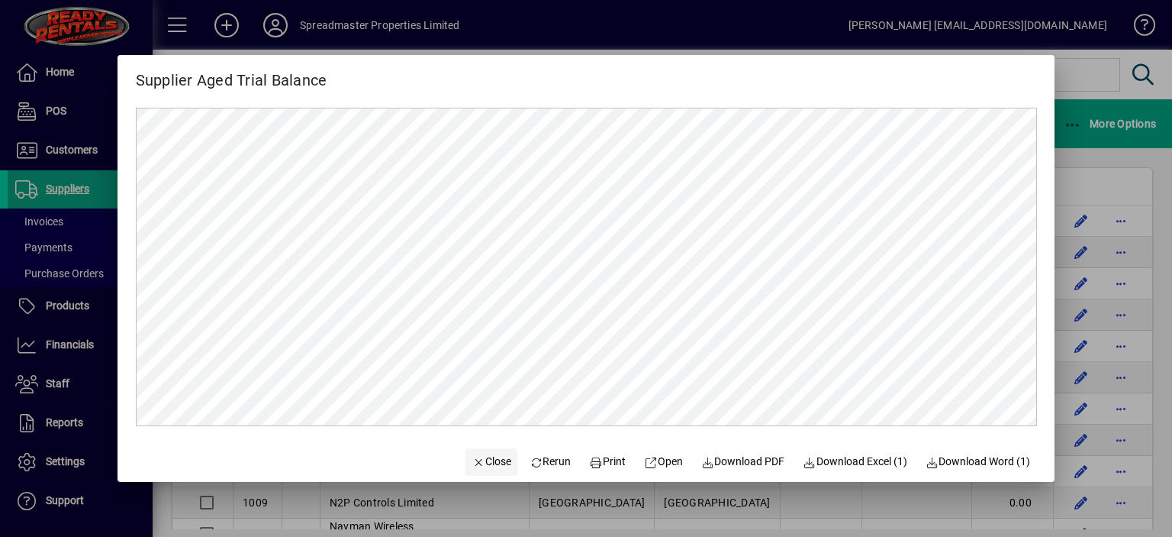  Describe the element at coordinates (663, 461) in the screenshot. I see `span: Open` at that location.